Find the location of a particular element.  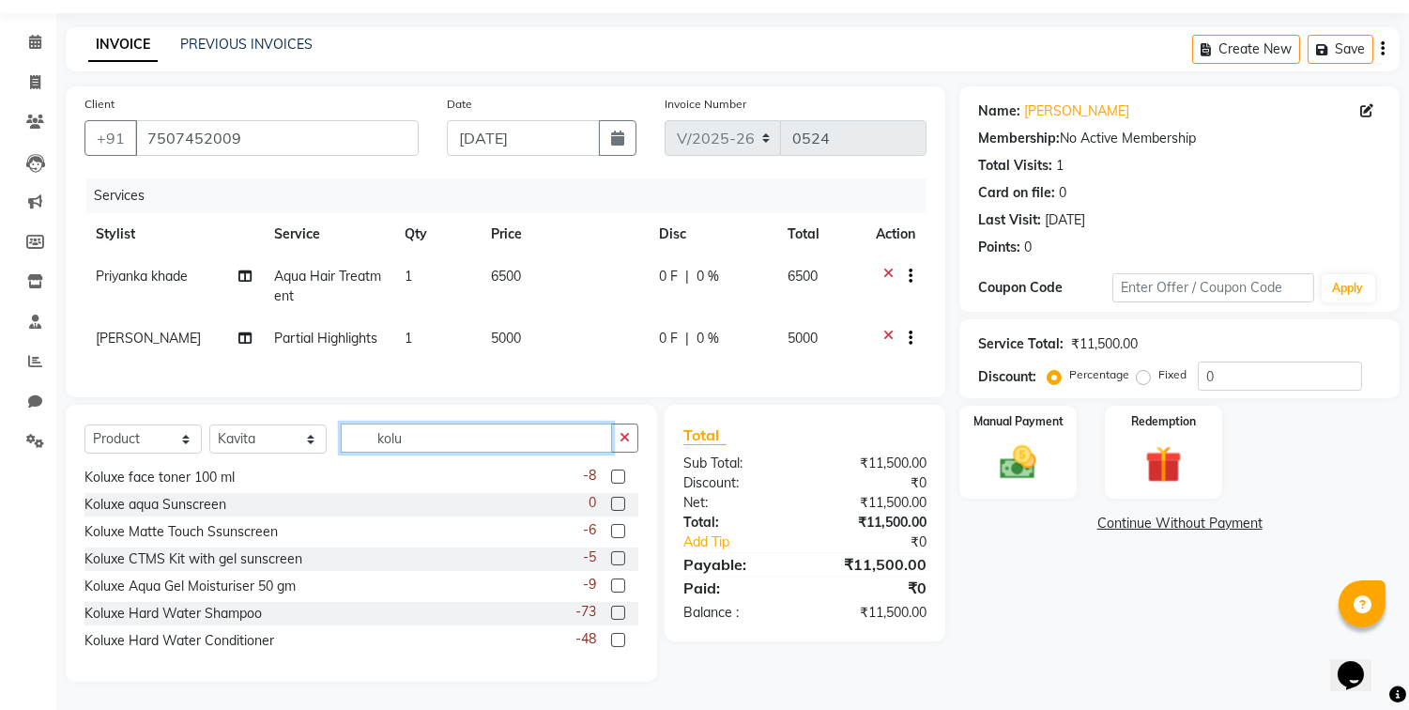

div: Sub Total: is located at coordinates (737, 463).